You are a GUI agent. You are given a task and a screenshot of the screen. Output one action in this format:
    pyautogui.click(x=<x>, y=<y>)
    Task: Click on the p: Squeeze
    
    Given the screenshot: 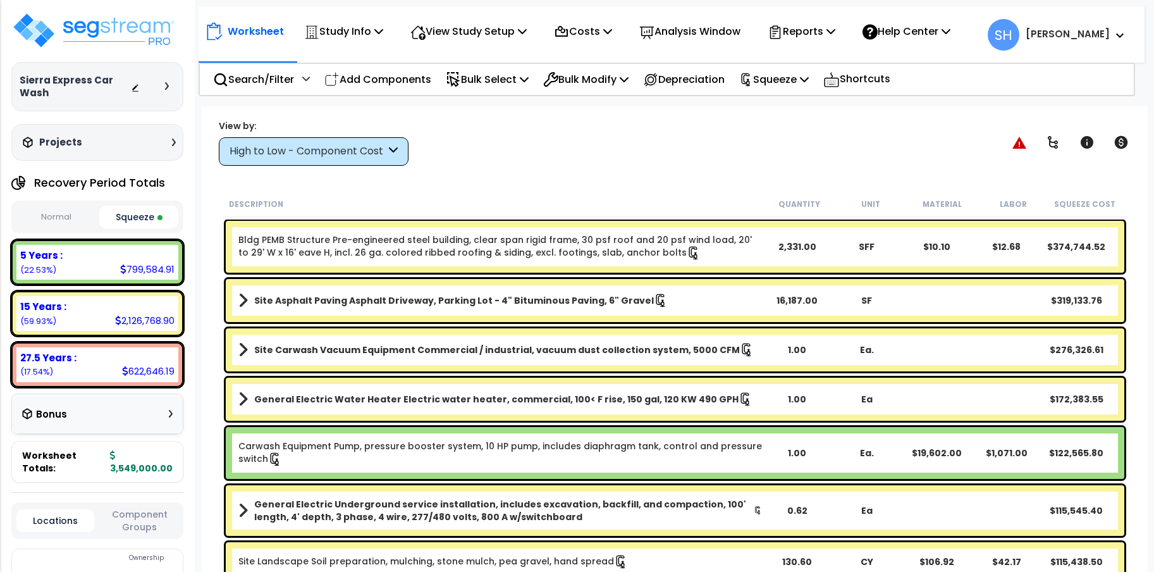 What is the action you would take?
    pyautogui.click(x=774, y=79)
    